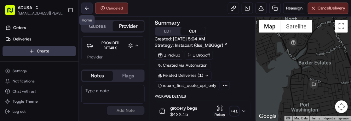 The width and height of the screenshot is (351, 121). What do you see at coordinates (199, 55) in the screenshot?
I see `div: 1 Dropoff` at bounding box center [199, 55].